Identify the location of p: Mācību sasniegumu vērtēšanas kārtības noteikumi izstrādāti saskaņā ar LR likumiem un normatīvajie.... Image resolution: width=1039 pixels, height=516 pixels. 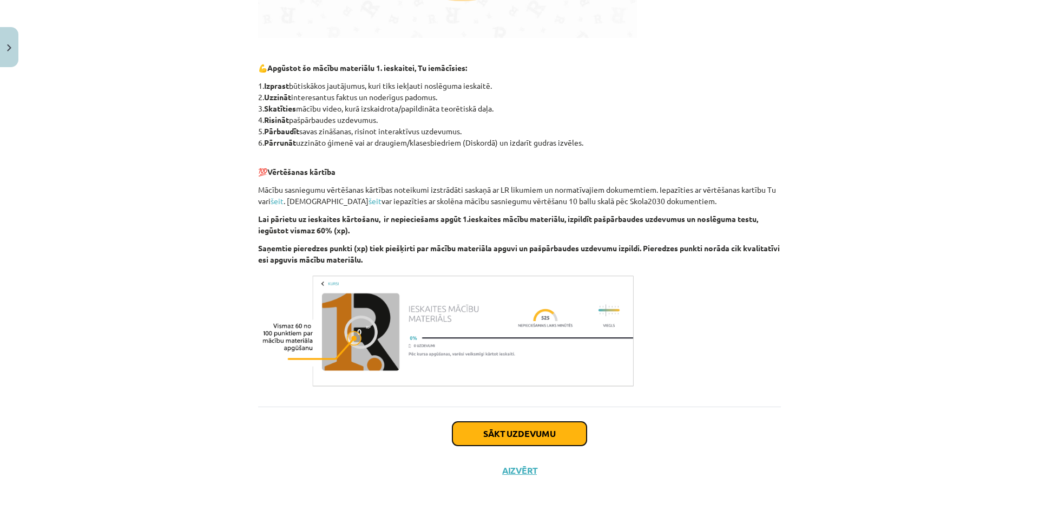
(519, 195).